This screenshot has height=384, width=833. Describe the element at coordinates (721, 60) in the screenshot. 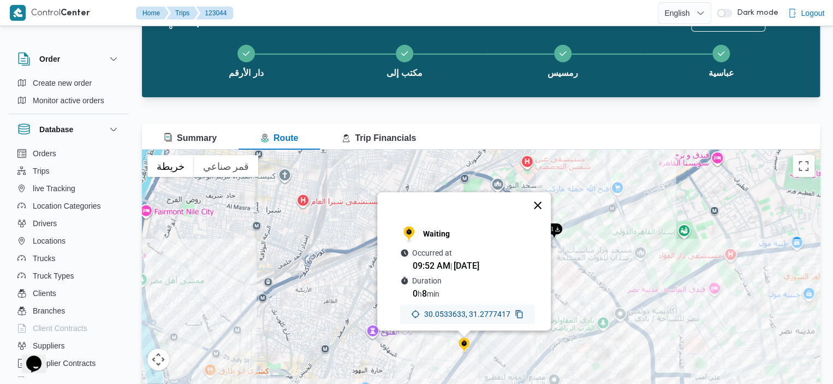

I see `button: عباسية` at that location.